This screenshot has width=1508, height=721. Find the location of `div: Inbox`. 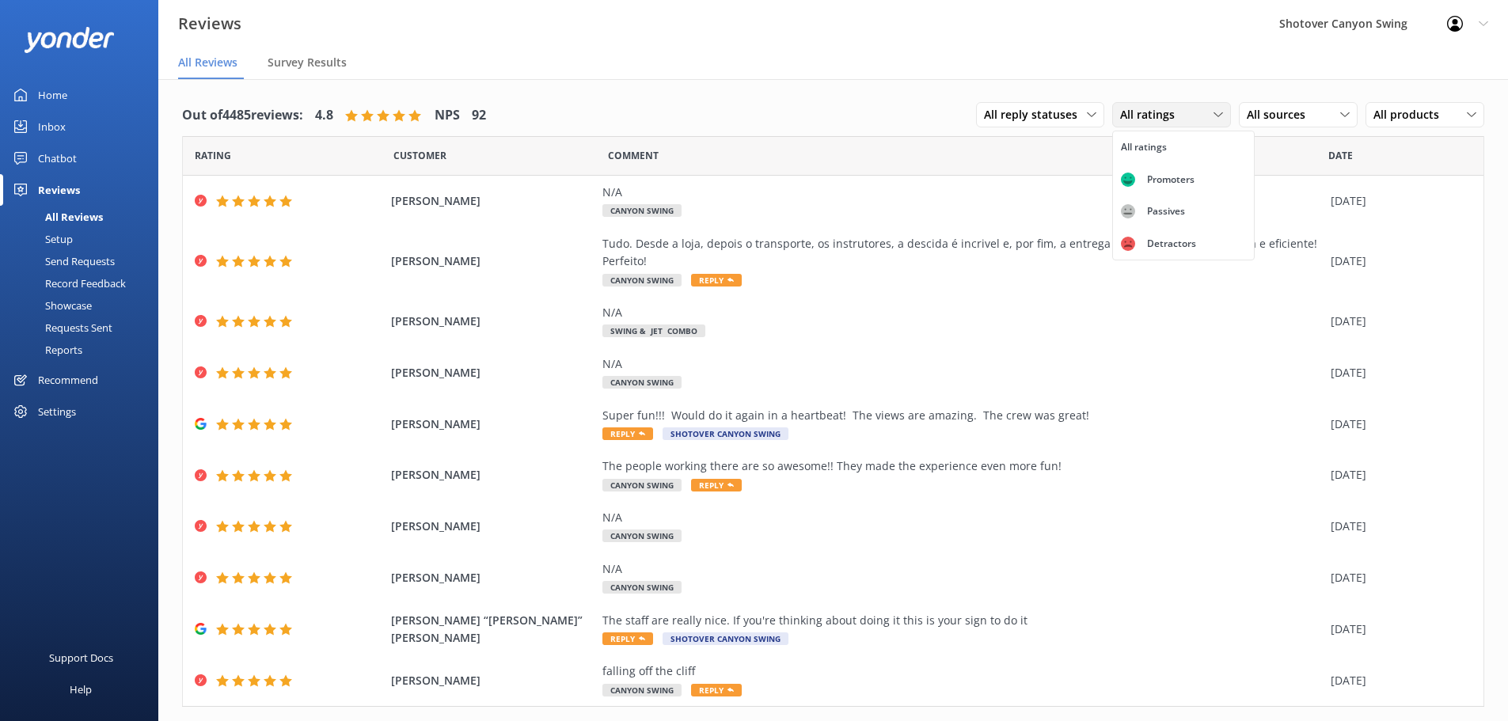

div: Inbox is located at coordinates (51, 127).